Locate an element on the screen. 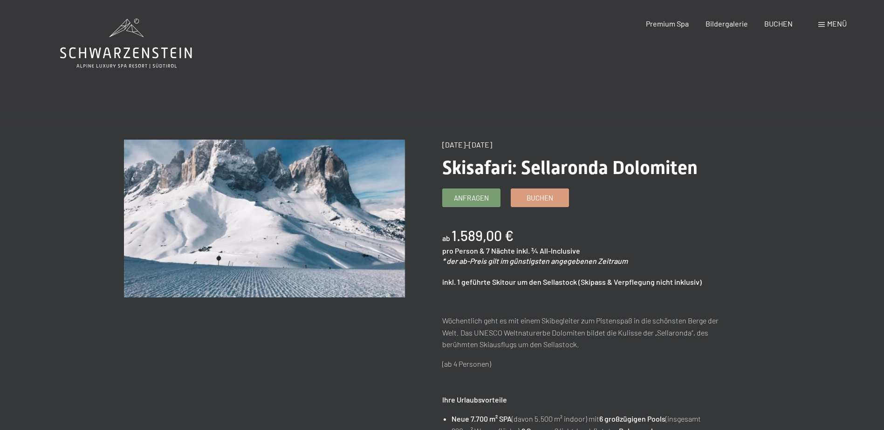 The width and height of the screenshot is (884, 430). p: (ab 4 Personen) is located at coordinates (582, 364).